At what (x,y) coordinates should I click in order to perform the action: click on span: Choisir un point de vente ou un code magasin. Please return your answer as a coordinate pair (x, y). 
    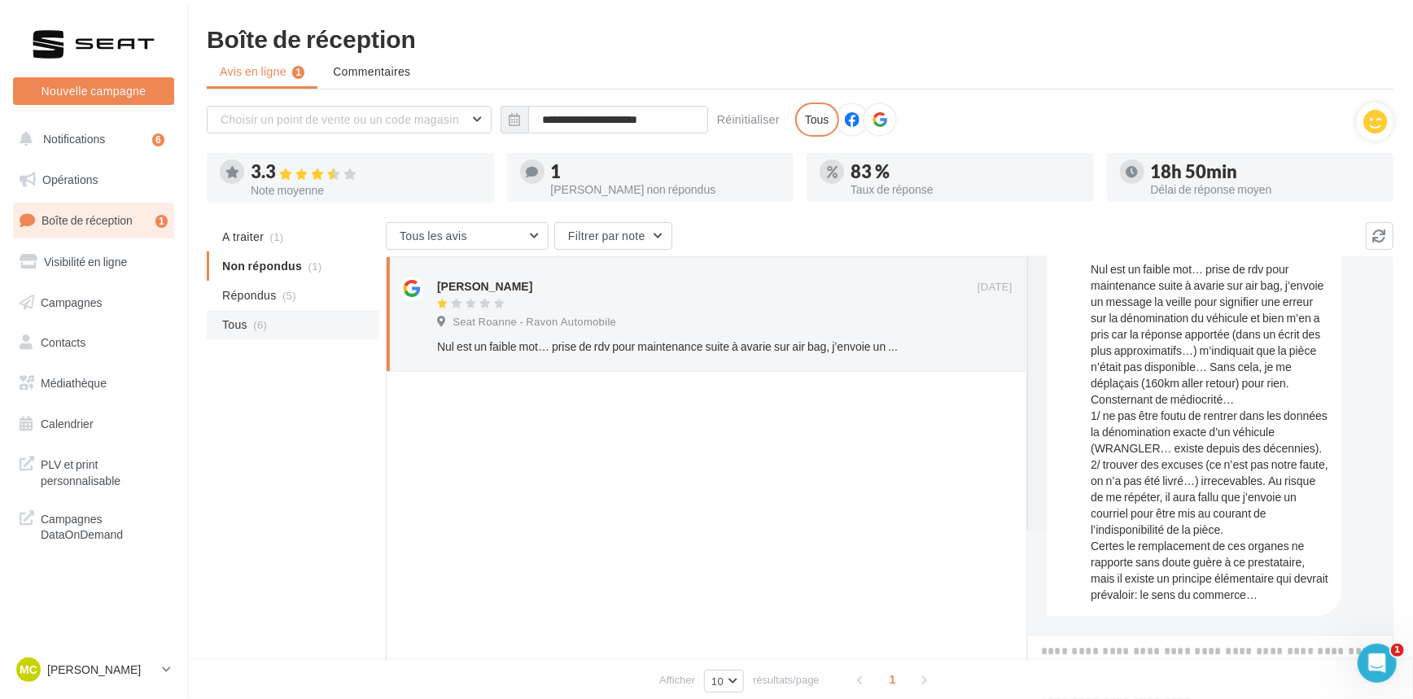
    Looking at the image, I should click on (339, 119).